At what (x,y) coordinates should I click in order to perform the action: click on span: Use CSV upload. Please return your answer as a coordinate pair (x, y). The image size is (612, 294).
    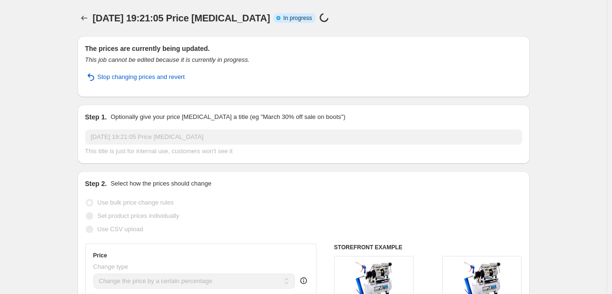
    Looking at the image, I should click on (120, 229).